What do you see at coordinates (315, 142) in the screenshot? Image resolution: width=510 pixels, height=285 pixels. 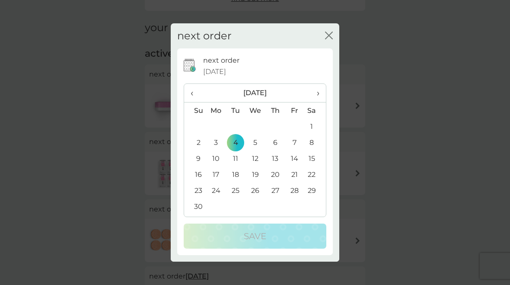 I see `td: 8` at bounding box center [315, 142].